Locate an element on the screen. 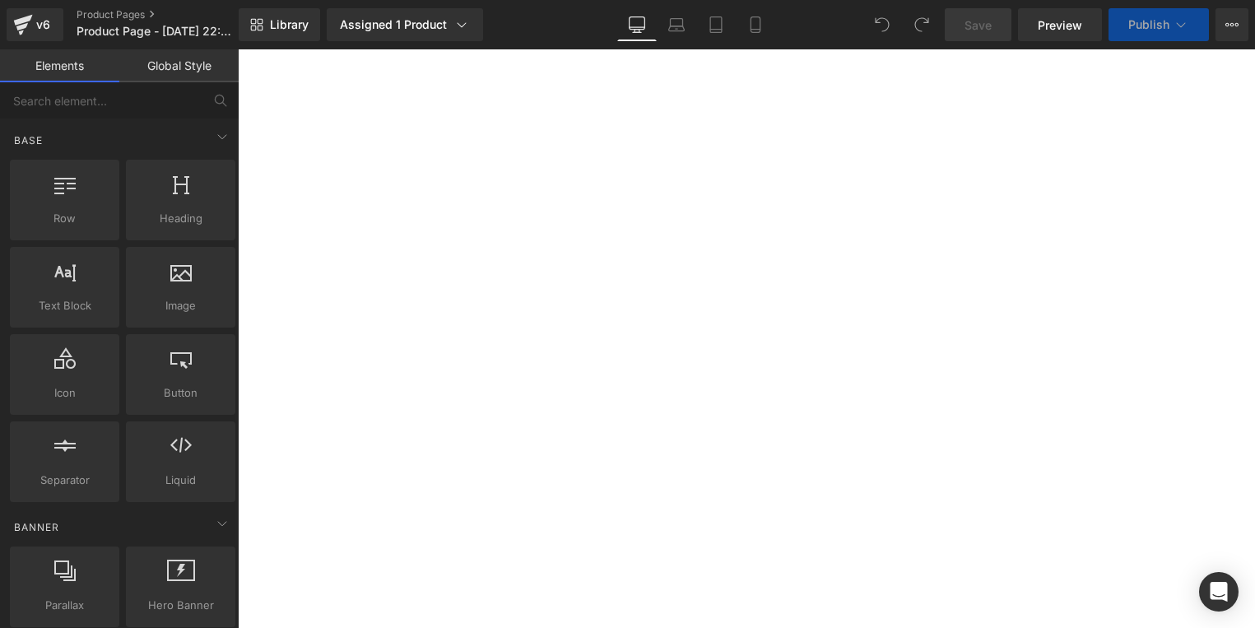 Image resolution: width=1255 pixels, height=628 pixels. a: Tablet is located at coordinates (716, 25).